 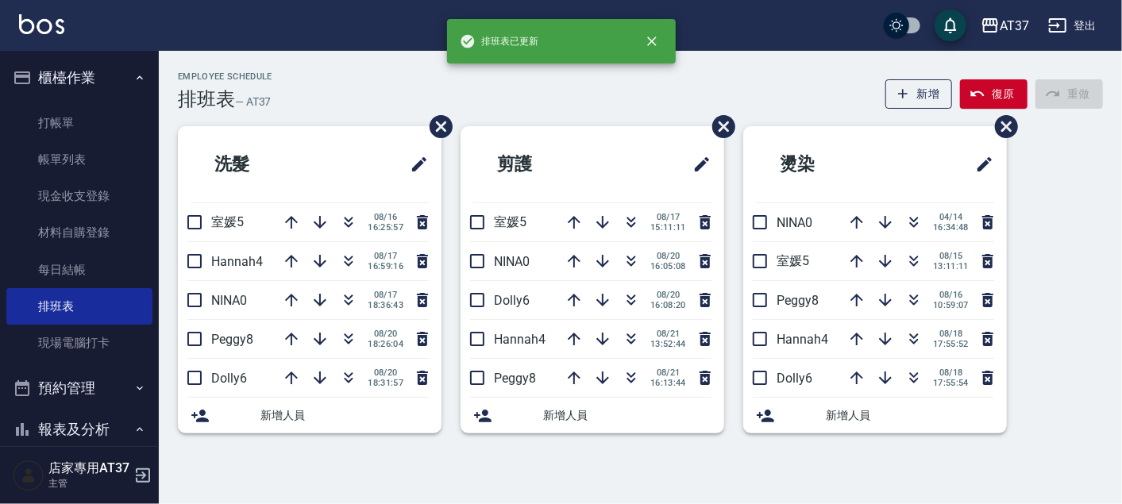 What do you see at coordinates (919, 94) in the screenshot?
I see `button: 新增` at bounding box center [919, 94].